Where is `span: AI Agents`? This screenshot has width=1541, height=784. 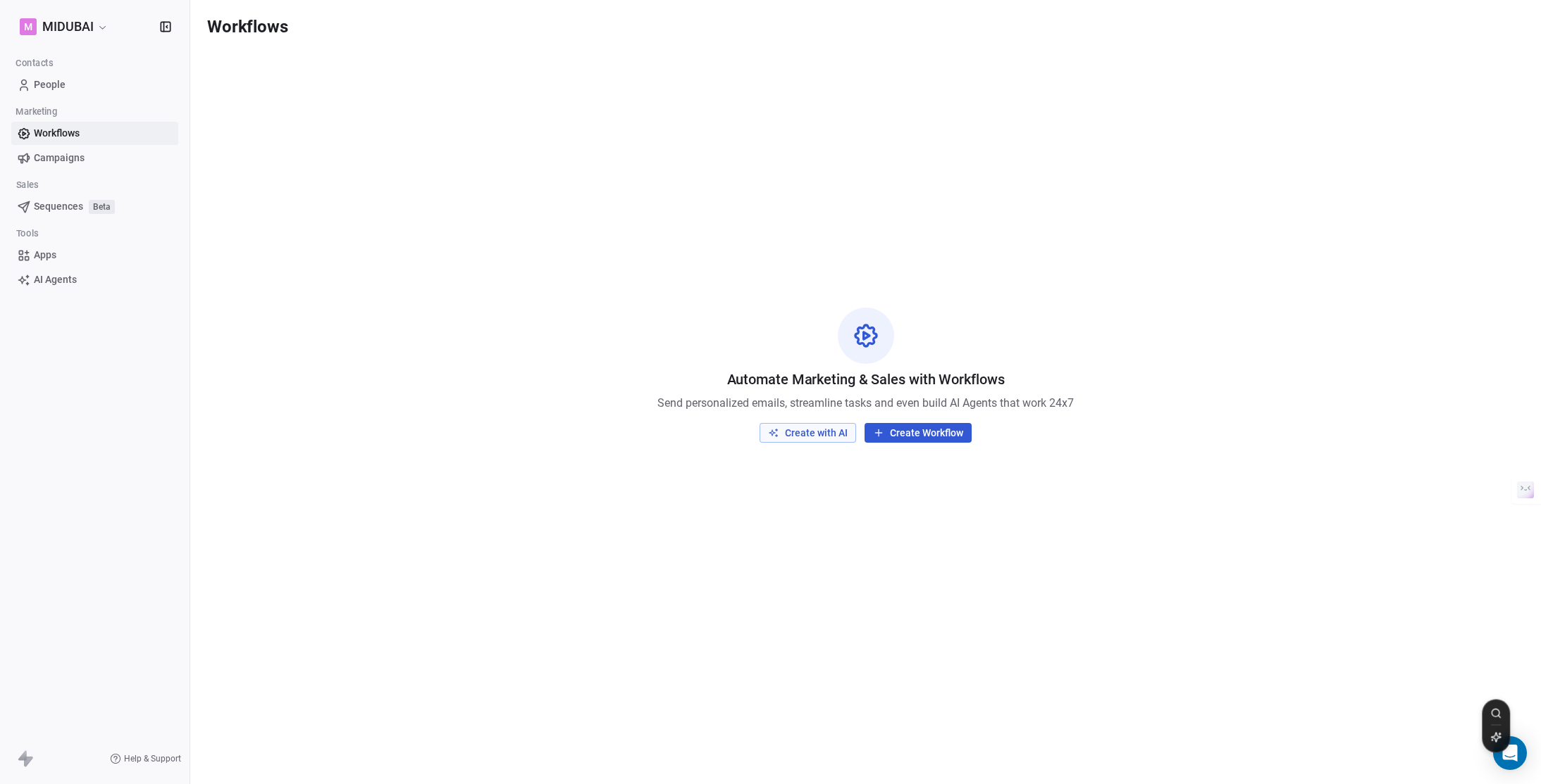 span: AI Agents is located at coordinates (55, 280).